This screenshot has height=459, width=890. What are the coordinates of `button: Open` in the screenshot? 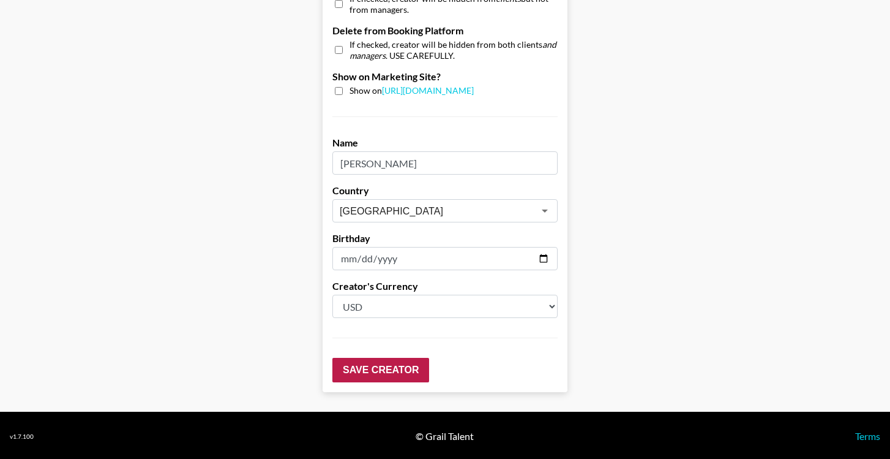 It's located at (545, 211).